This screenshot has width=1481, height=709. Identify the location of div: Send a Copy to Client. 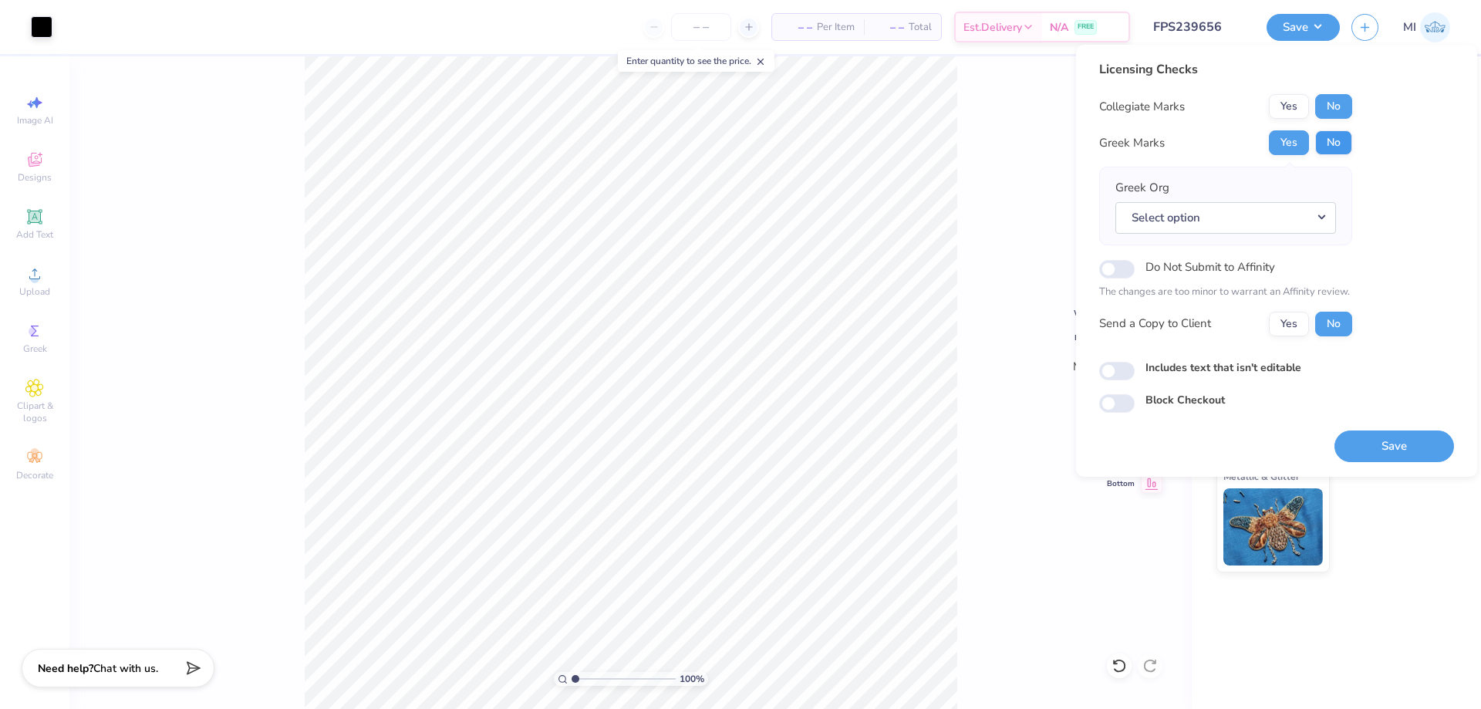
(1155, 323).